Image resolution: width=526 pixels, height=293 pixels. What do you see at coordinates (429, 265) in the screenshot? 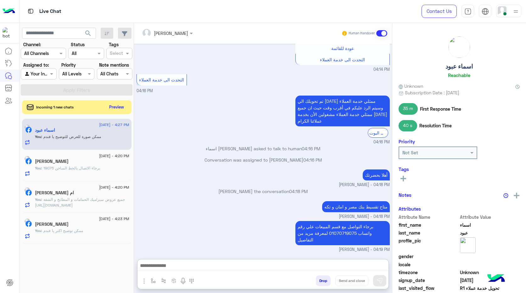
I see `span: locale` at bounding box center [429, 265].